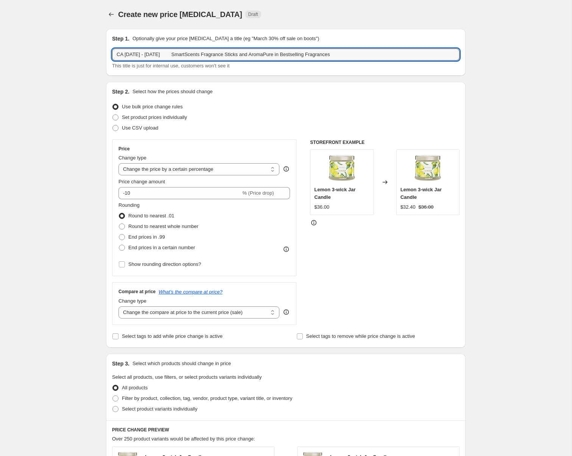  Describe the element at coordinates (184, 438) in the screenshot. I see `span: Over 250 product variants would be affected by this price change:` at that location.